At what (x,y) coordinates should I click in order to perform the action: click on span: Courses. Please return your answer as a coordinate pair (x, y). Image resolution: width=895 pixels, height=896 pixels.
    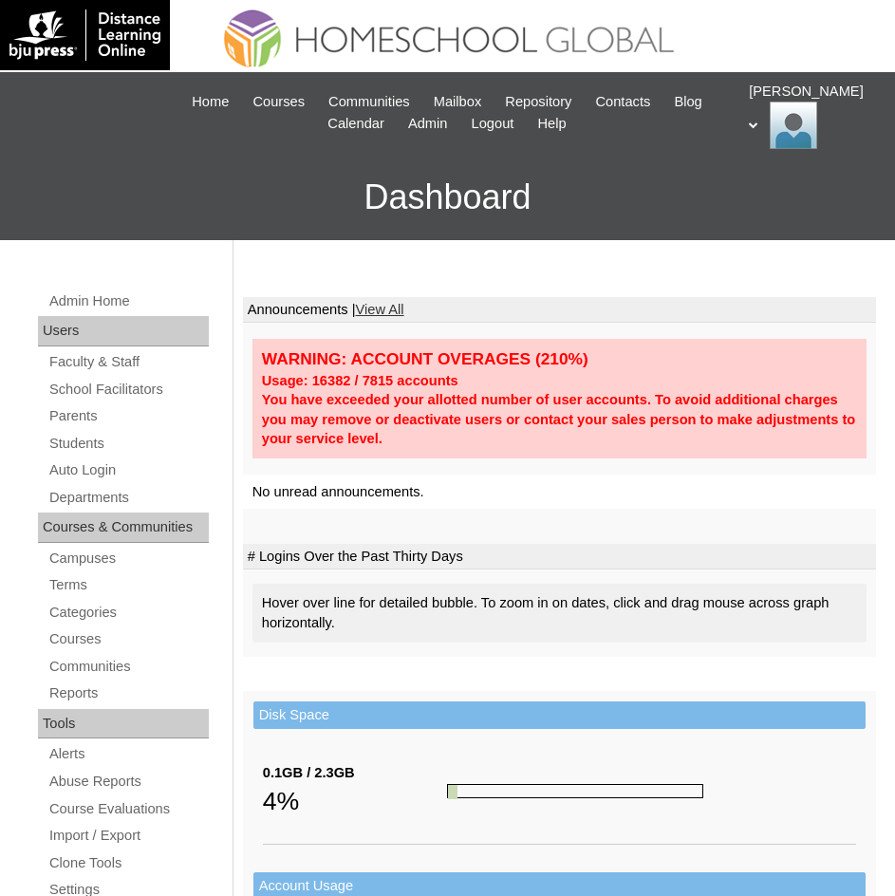
    Looking at the image, I should click on (278, 102).